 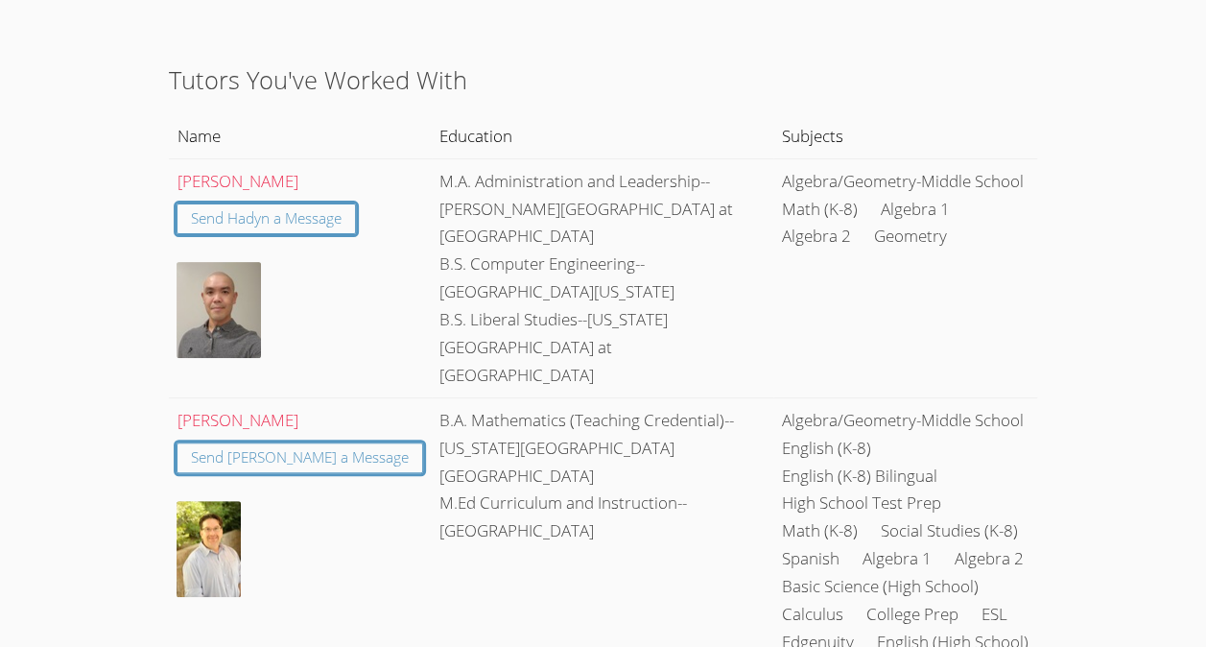 What do you see at coordinates (219, 310) in the screenshot?
I see `img: avatar.png` at bounding box center [219, 310].